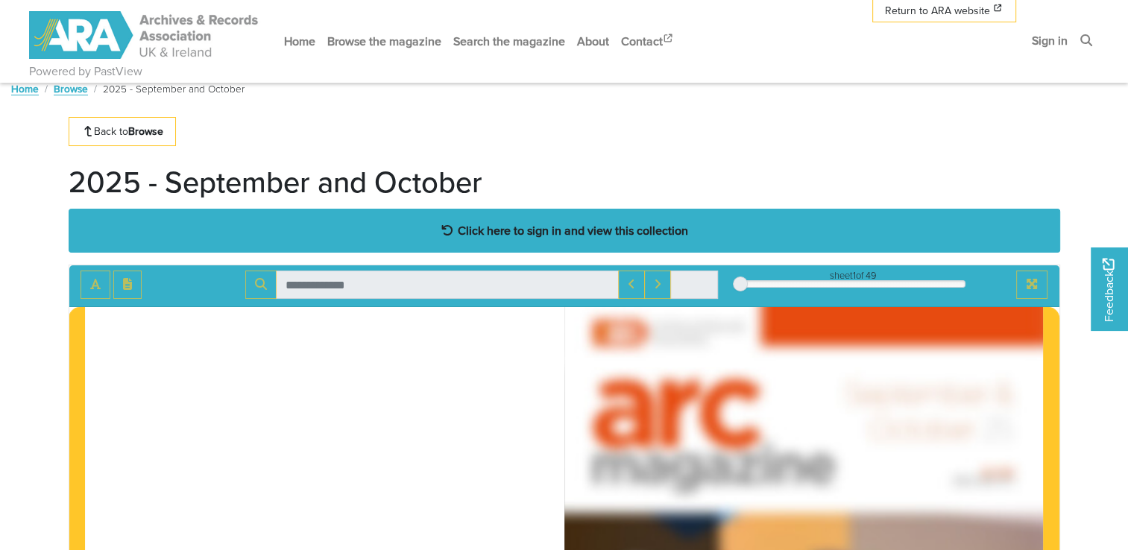 This screenshot has width=1128, height=550. I want to click on button: Open transcription window, so click(127, 285).